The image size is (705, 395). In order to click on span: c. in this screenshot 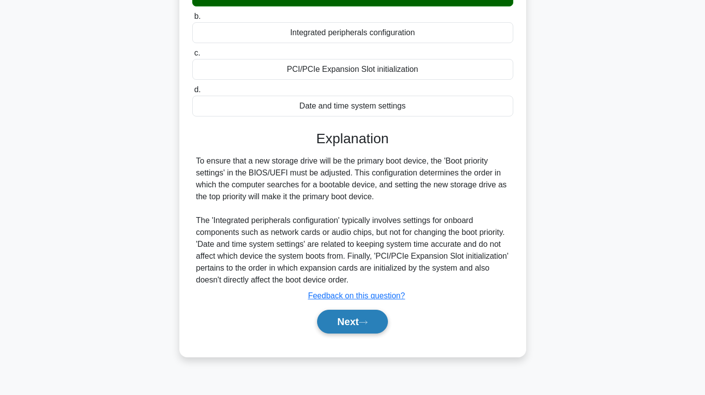, I will do `click(197, 52)`.